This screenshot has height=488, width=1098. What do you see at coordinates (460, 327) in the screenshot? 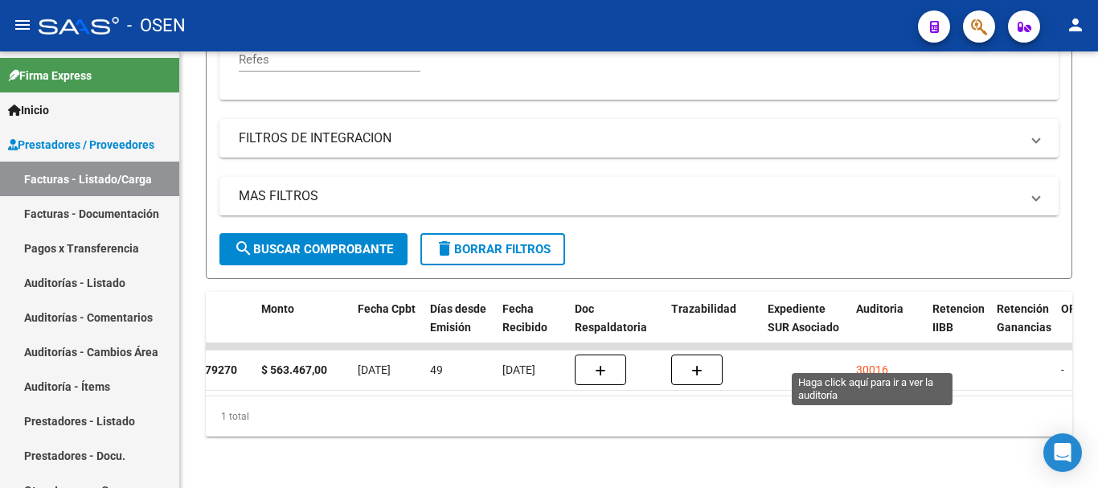
I see `datatable-header-cell: Días desde Emisión` at bounding box center [460, 327].